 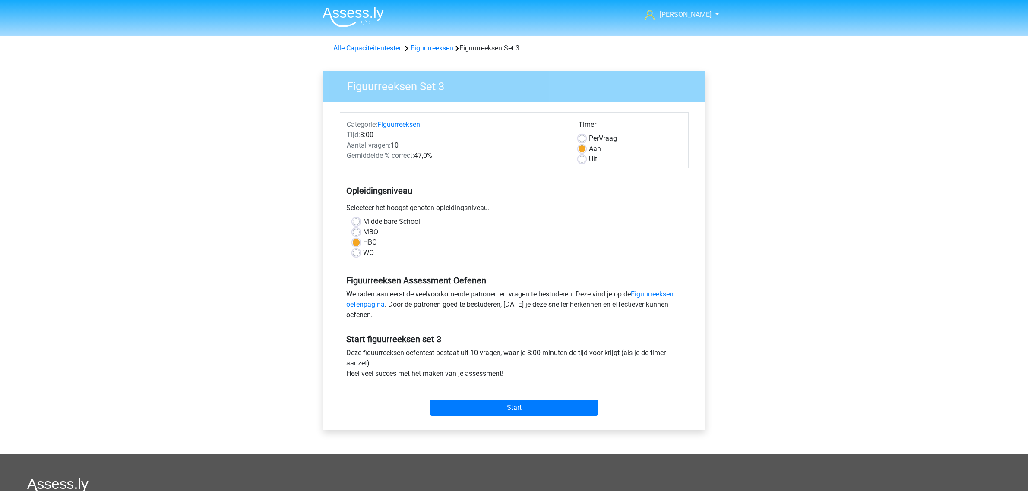 What do you see at coordinates (456, 135) in the screenshot?
I see `div: 8:00` at bounding box center [456, 135].